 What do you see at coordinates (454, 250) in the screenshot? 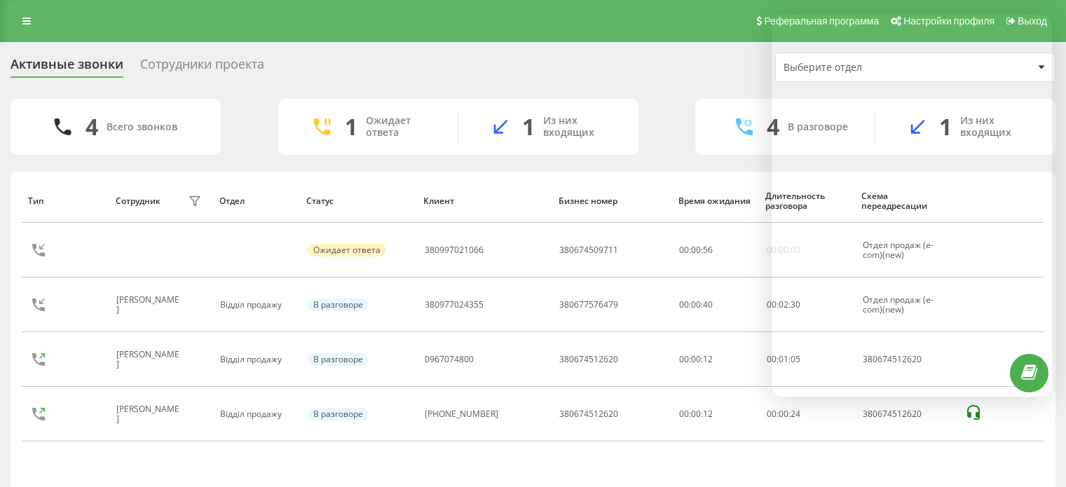
I see `div: 380997021066` at bounding box center [454, 250].